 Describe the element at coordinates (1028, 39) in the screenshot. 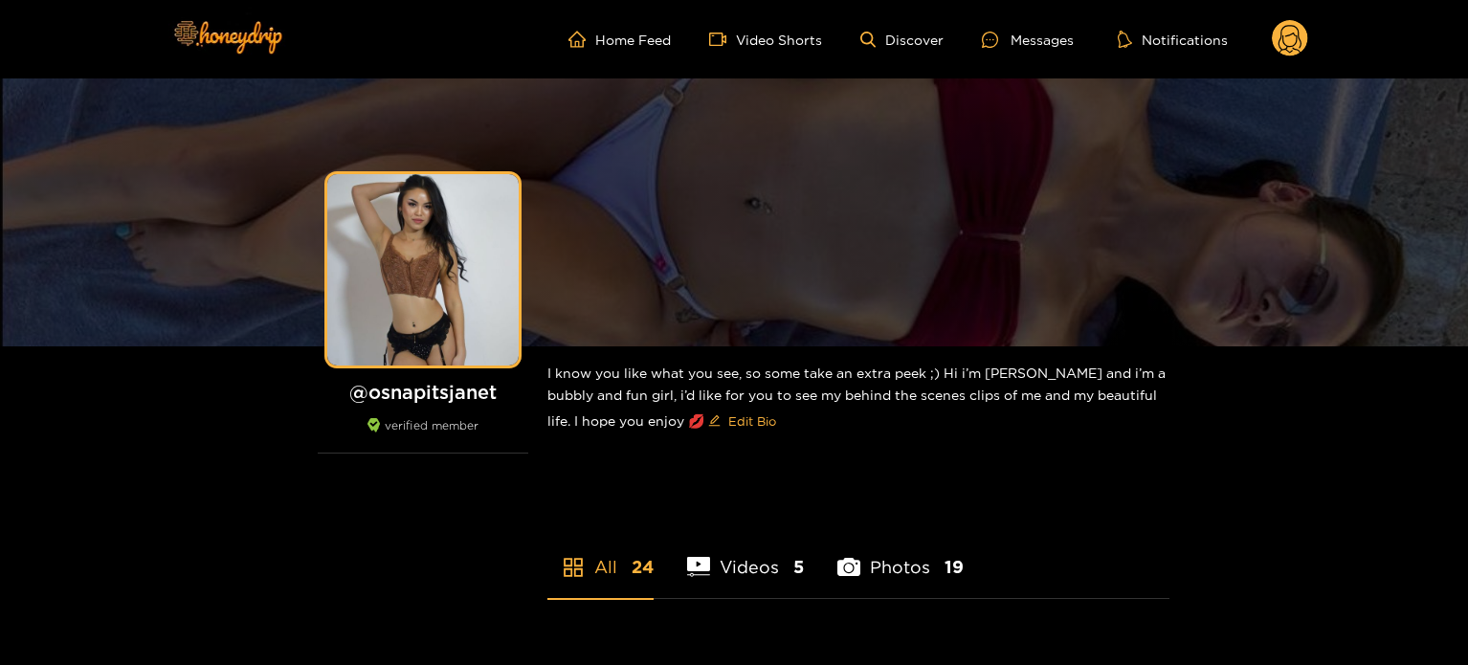

I see `div: Messages` at that location.